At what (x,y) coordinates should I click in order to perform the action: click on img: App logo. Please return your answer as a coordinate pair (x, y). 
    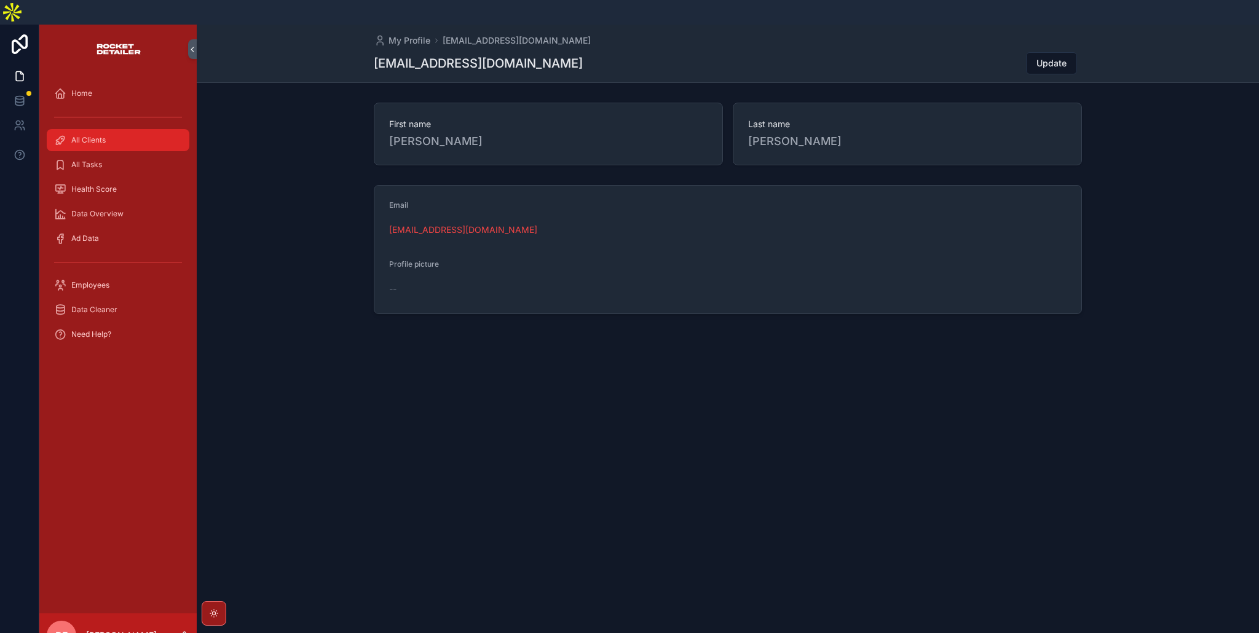
    Looking at the image, I should click on (118, 49).